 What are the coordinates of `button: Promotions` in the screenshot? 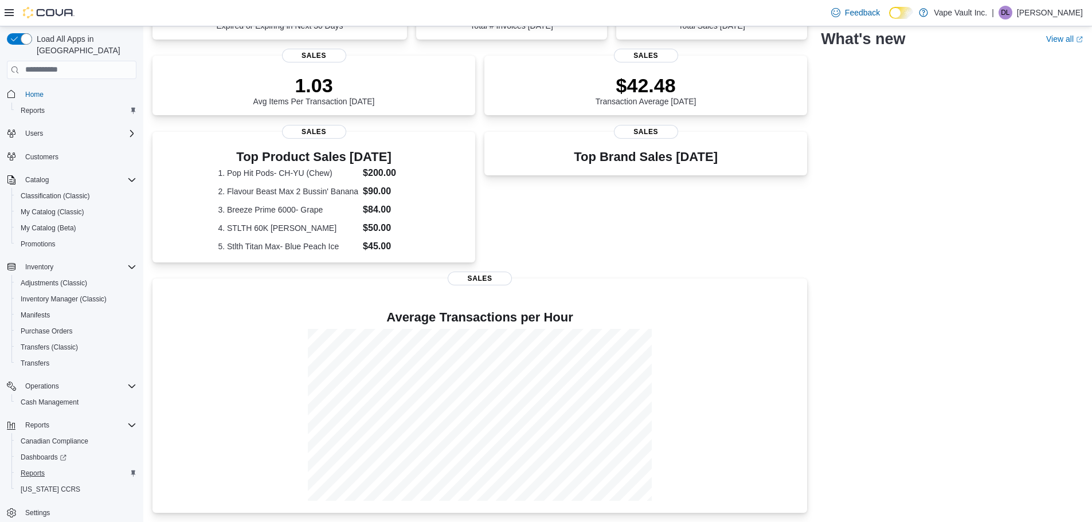 It's located at (76, 244).